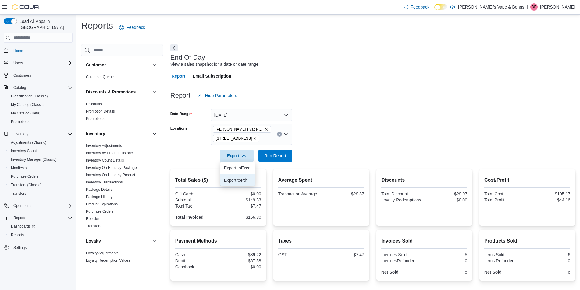 This screenshot has width=580, height=290. Describe the element at coordinates (196, 267) in the screenshot. I see `div: Cashback` at that location.